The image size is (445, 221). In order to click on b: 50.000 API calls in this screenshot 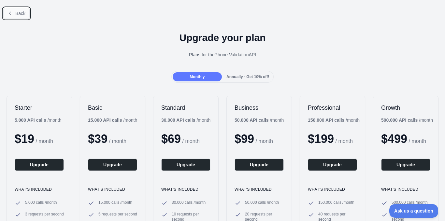, I will do `click(252, 120)`.